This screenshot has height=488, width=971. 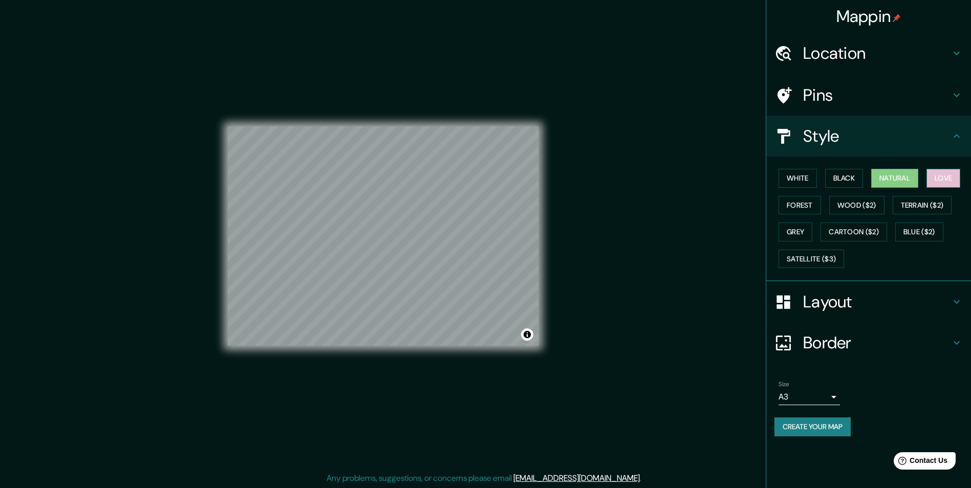 I want to click on button: Toggle attribution, so click(x=527, y=335).